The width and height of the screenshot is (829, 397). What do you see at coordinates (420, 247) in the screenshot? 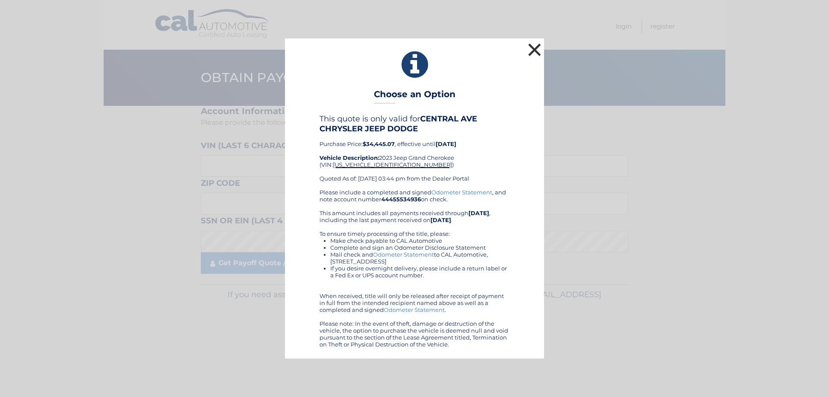
I see `li: Complete and sign an Odometer Disclosure Statement` at bounding box center [420, 247].